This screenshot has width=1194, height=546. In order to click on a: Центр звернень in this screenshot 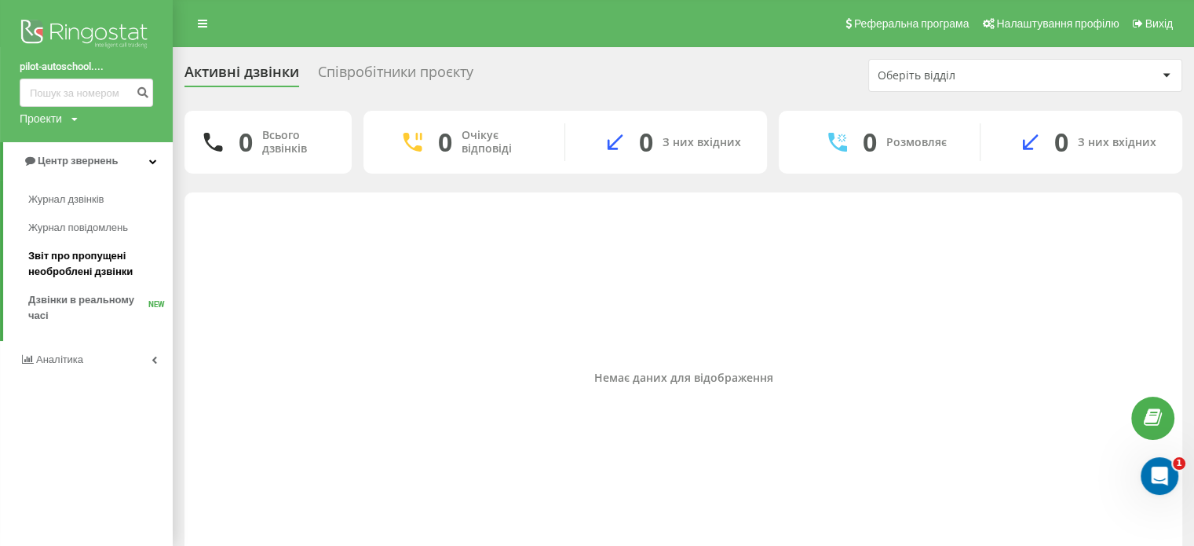, I will do `click(88, 161)`.